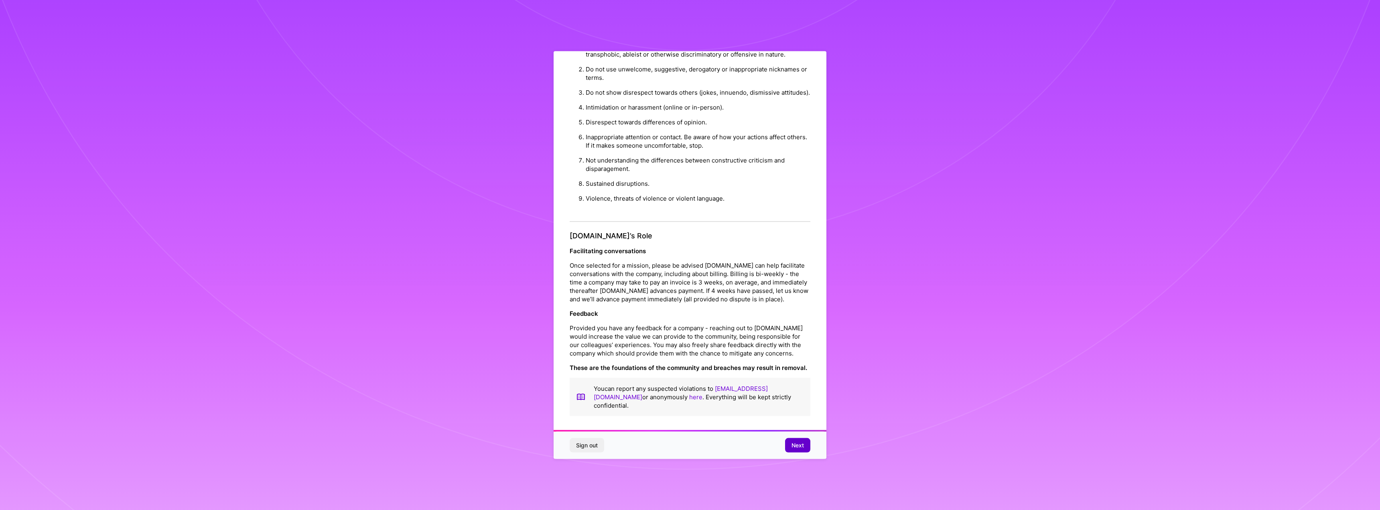  I want to click on strong: Feedback, so click(584, 313).